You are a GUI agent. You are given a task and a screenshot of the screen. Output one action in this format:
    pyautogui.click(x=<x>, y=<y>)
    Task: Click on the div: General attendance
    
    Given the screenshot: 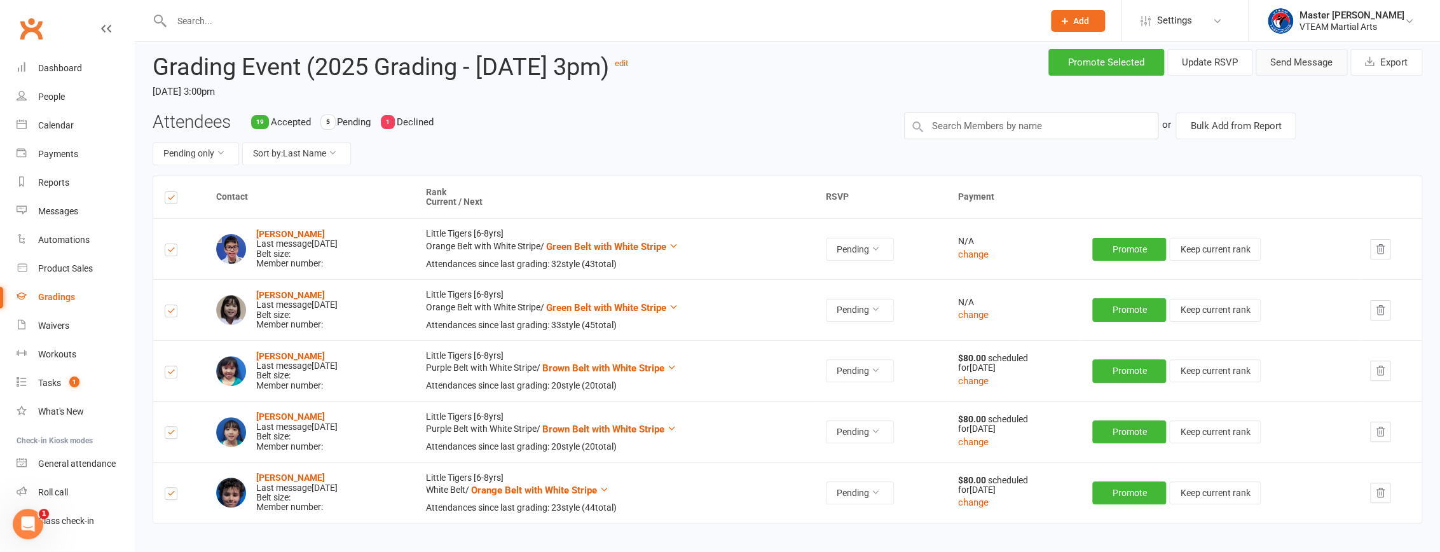 What is the action you would take?
    pyautogui.click(x=77, y=463)
    